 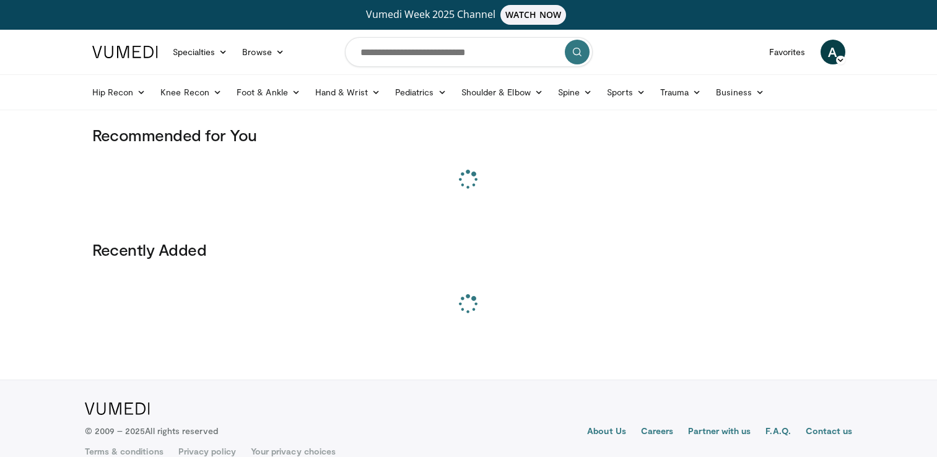 What do you see at coordinates (833, 52) in the screenshot?
I see `a: A` at bounding box center [833, 52].